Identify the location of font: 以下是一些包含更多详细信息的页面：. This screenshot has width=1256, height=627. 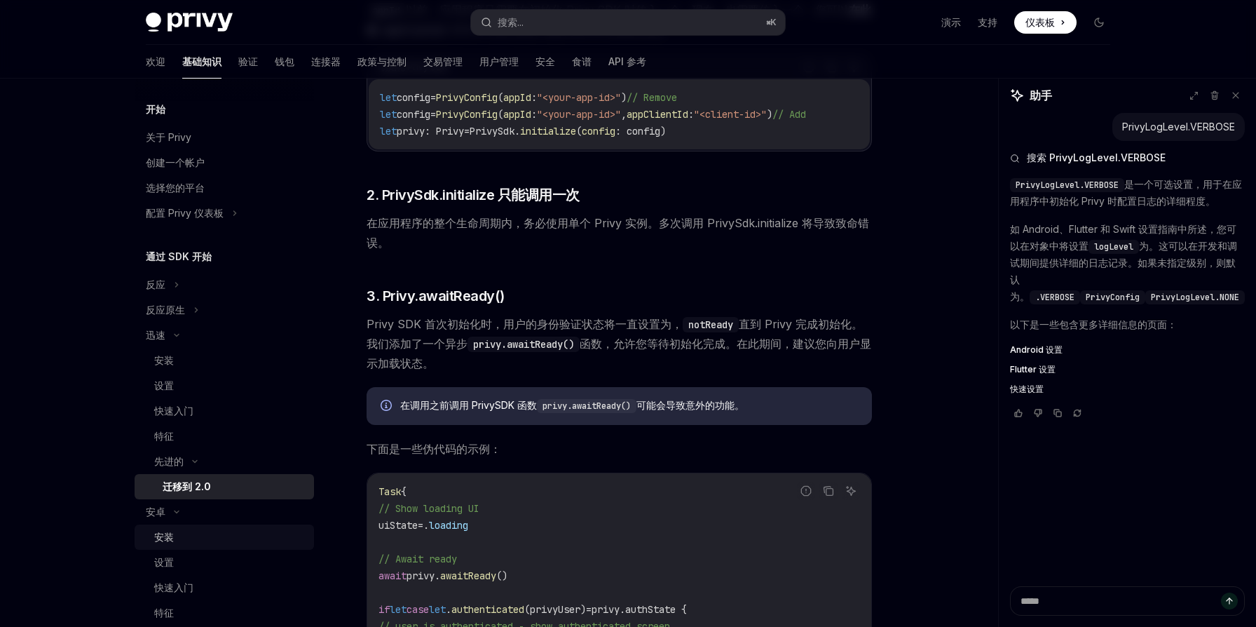
(1093, 324).